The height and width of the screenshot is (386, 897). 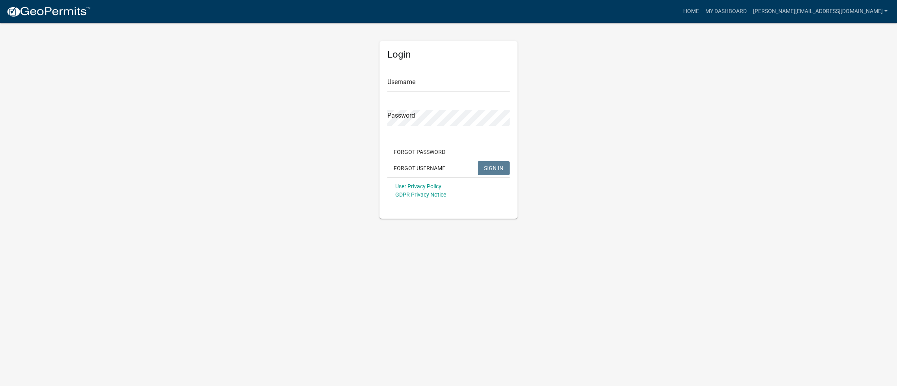 What do you see at coordinates (419, 152) in the screenshot?
I see `button: Forgot Password` at bounding box center [419, 152].